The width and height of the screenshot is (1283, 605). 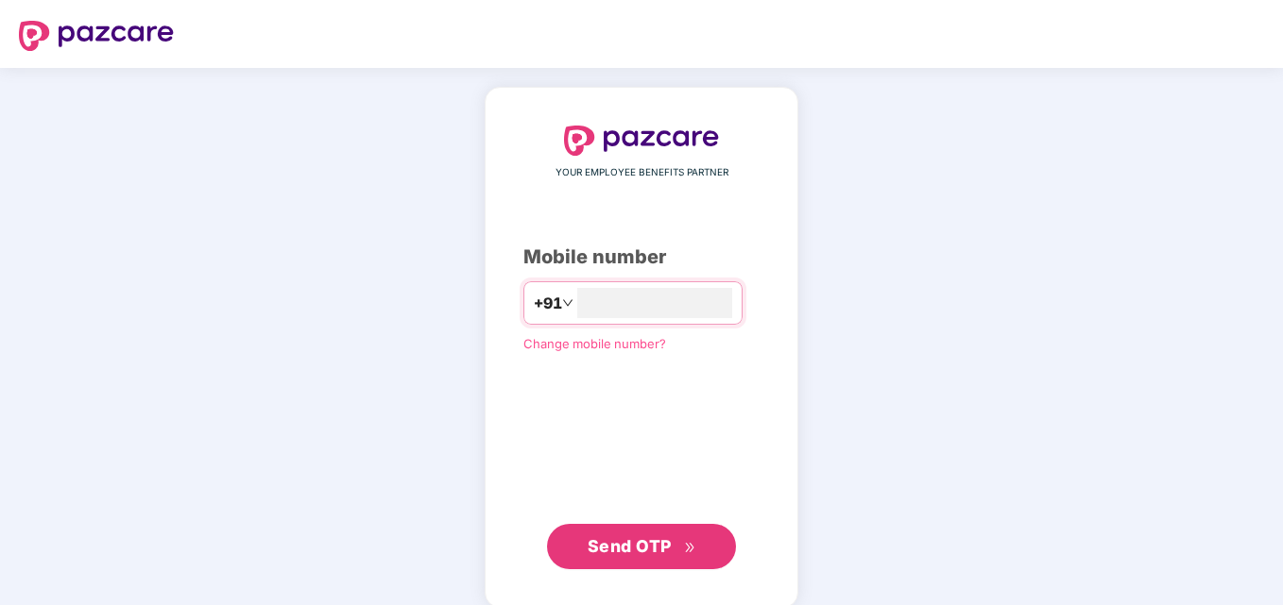 What do you see at coordinates (548, 303) in the screenshot?
I see `span: +91` at bounding box center [548, 303].